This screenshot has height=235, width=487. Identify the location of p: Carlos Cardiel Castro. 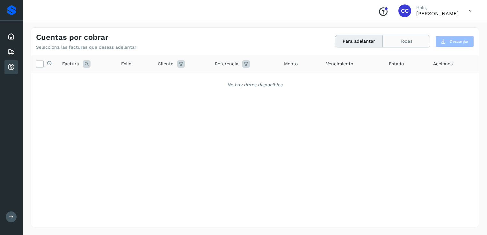
(437, 13).